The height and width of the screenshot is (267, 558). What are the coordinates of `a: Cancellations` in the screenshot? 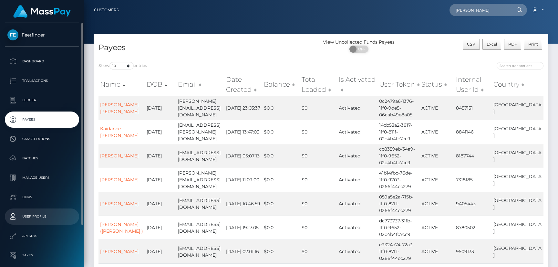 It's located at (42, 139).